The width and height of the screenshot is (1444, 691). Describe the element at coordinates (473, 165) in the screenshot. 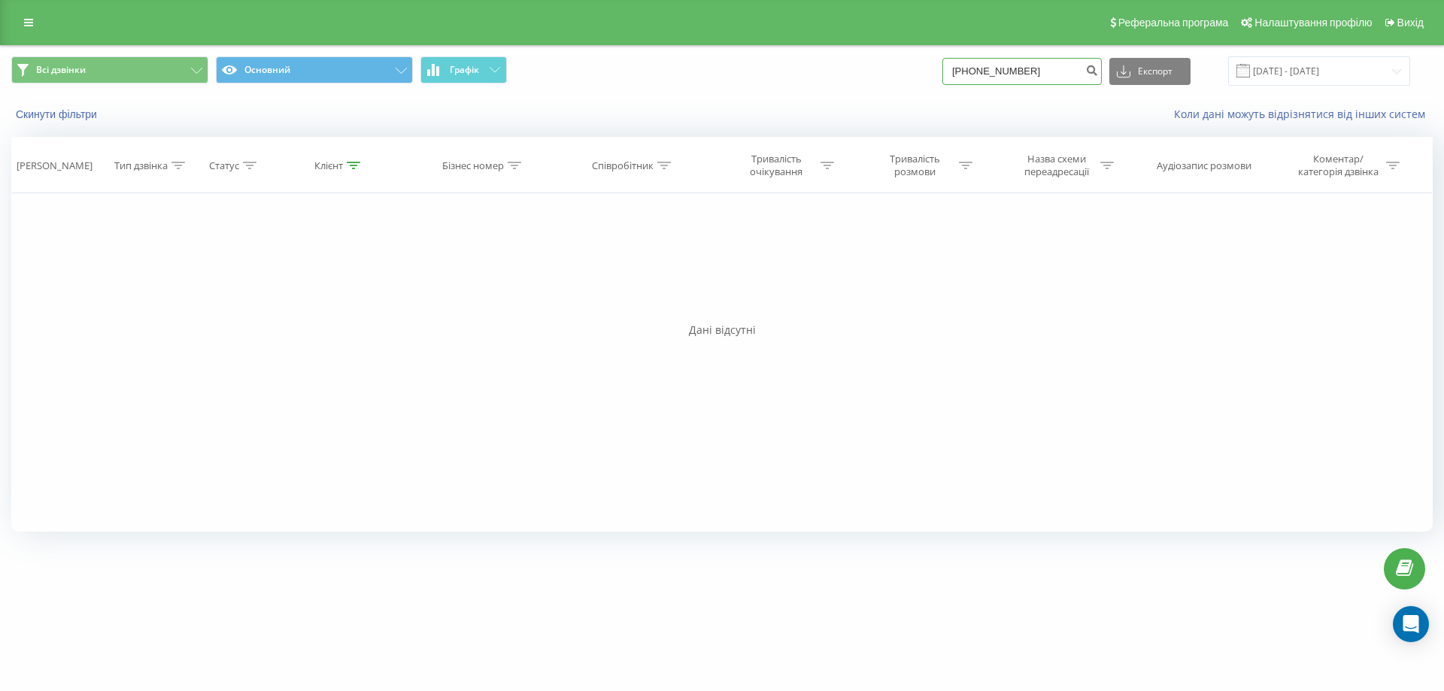

I see `div: Бізнес номер` at that location.